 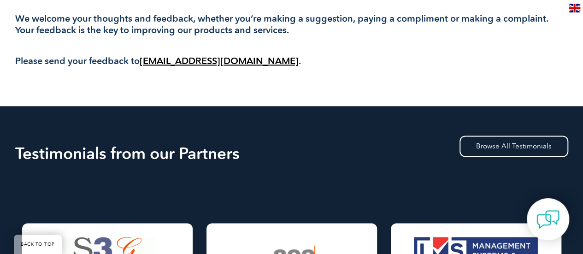 I want to click on a: BACK TO TOP, so click(x=38, y=244).